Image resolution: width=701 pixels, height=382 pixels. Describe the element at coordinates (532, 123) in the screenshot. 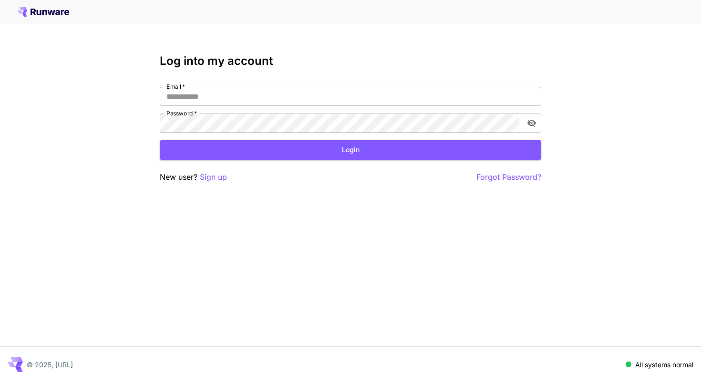

I see `button: toggle password visibility` at that location.